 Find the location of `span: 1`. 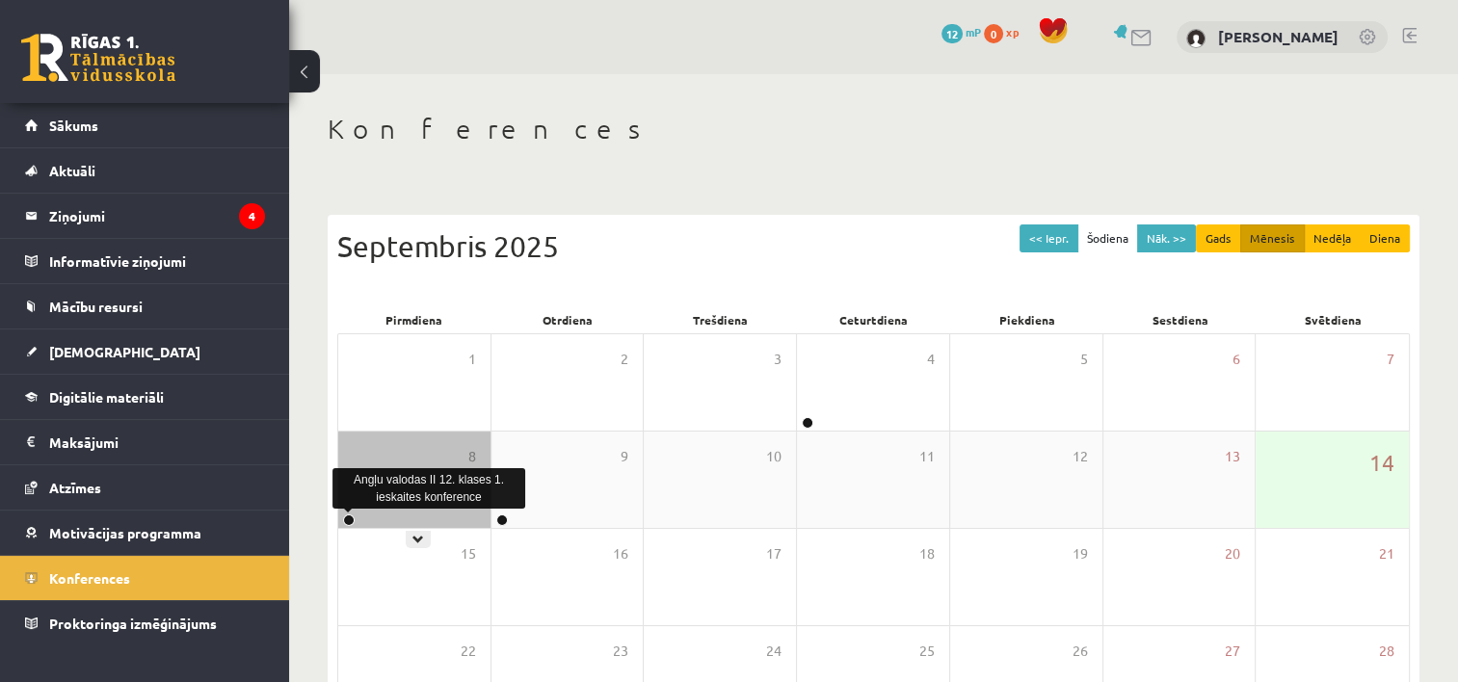

span: 1 is located at coordinates (472, 359).